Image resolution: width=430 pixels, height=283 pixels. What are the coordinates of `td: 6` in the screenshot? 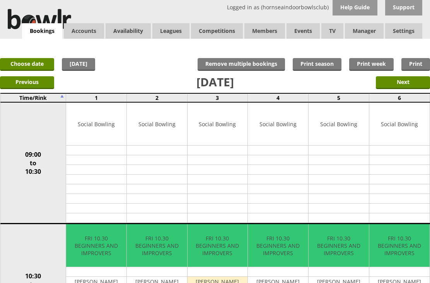 It's located at (399, 97).